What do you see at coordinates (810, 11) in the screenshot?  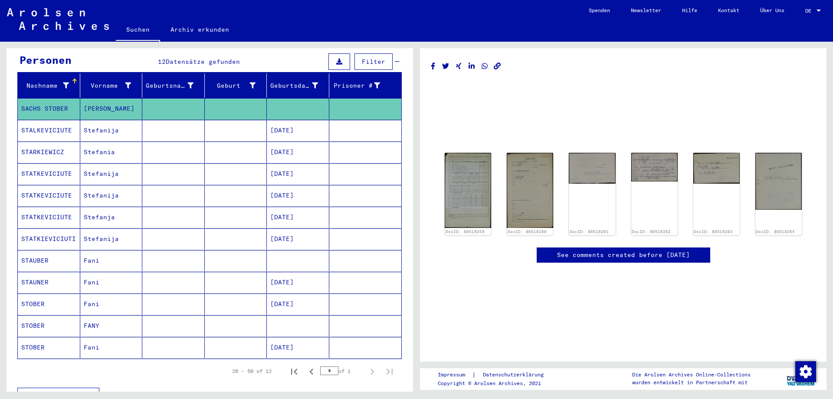 I see `span: DE` at bounding box center [810, 11].